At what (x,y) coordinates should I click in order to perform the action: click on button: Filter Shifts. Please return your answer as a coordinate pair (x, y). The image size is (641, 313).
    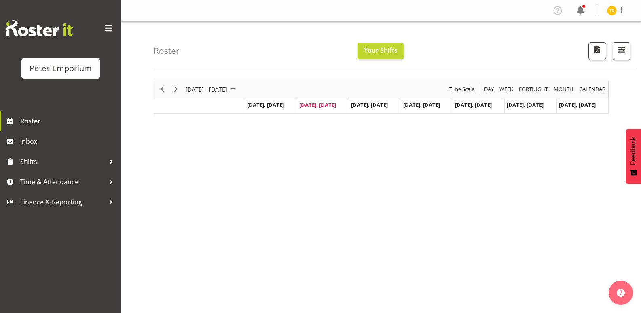
    Looking at the image, I should click on (622, 51).